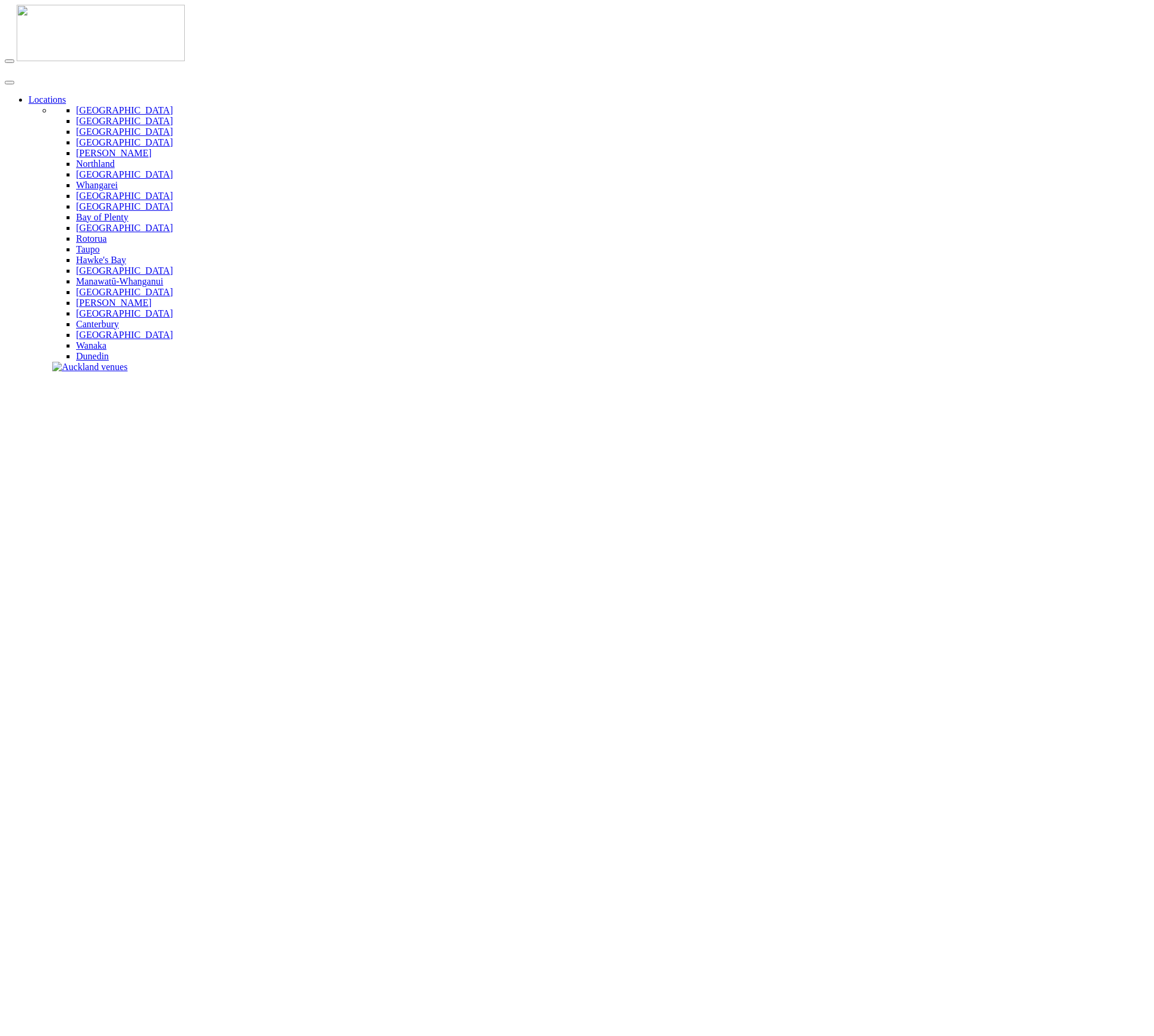 The height and width of the screenshot is (1036, 1154). Describe the element at coordinates (101, 260) in the screenshot. I see `a: Hawke's Bay` at that location.